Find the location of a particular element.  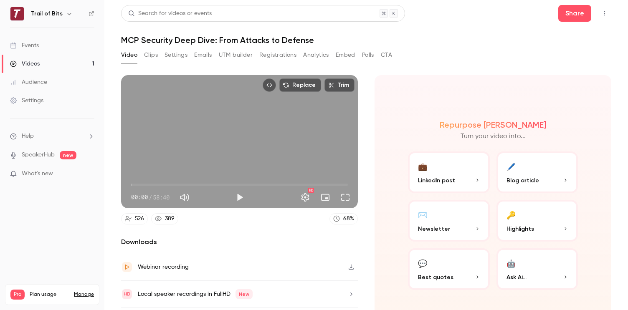

div: 526 is located at coordinates (140, 219).